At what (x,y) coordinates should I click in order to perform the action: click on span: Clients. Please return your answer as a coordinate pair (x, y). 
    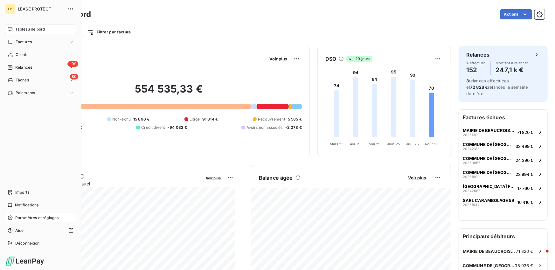
    Looking at the image, I should click on (22, 55).